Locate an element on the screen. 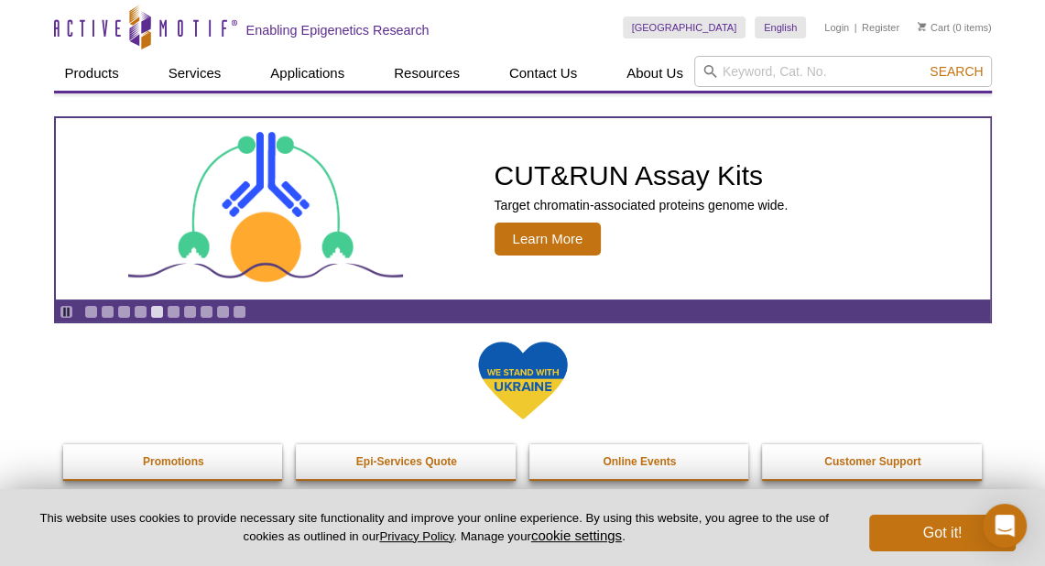 This screenshot has width=1045, height=566. span: Search is located at coordinates (956, 71).